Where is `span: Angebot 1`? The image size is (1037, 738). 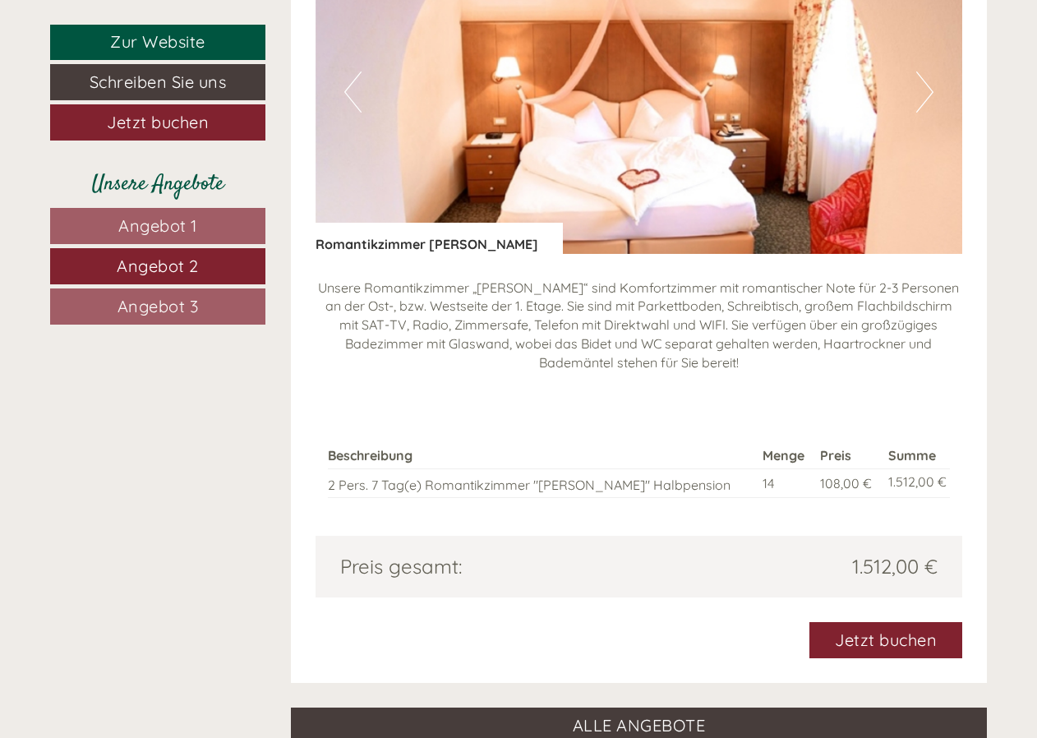 span: Angebot 1 is located at coordinates (158, 225).